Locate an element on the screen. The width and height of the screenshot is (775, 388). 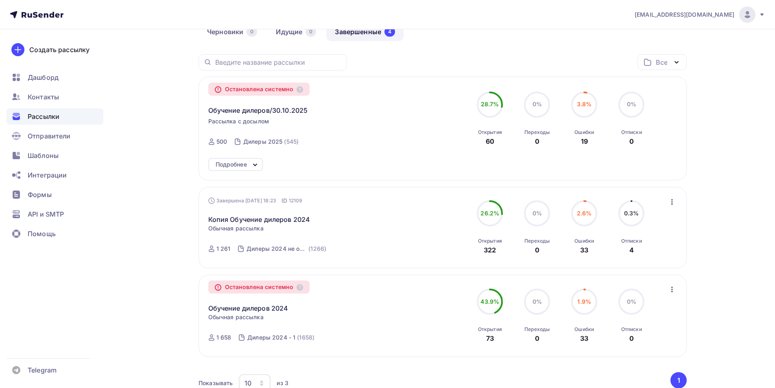
span: Рассылка с досылом is located at coordinates (239, 121).